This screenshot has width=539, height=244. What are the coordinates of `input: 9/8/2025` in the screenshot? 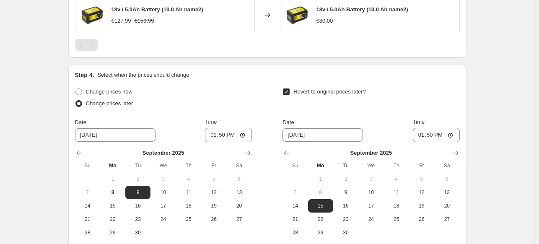 It's located at (115, 135).